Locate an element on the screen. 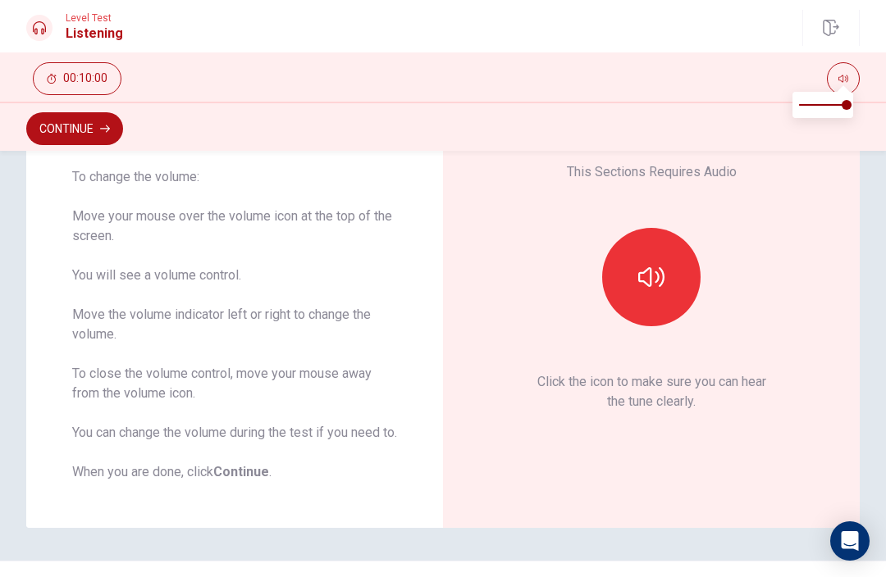 The width and height of the screenshot is (886, 577). div: To change the volume: Move your mouse over the volume icon at the top of the screen. You will see... is located at coordinates (235, 325).